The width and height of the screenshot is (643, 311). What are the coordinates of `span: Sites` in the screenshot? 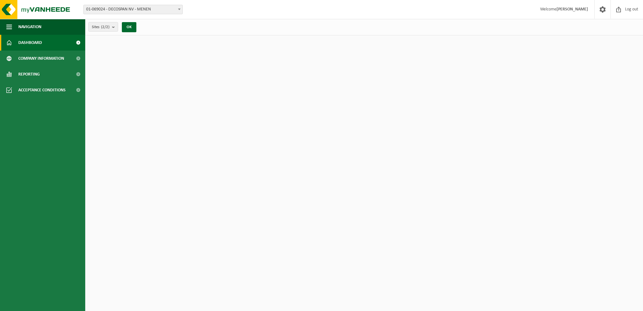 It's located at (101, 27).